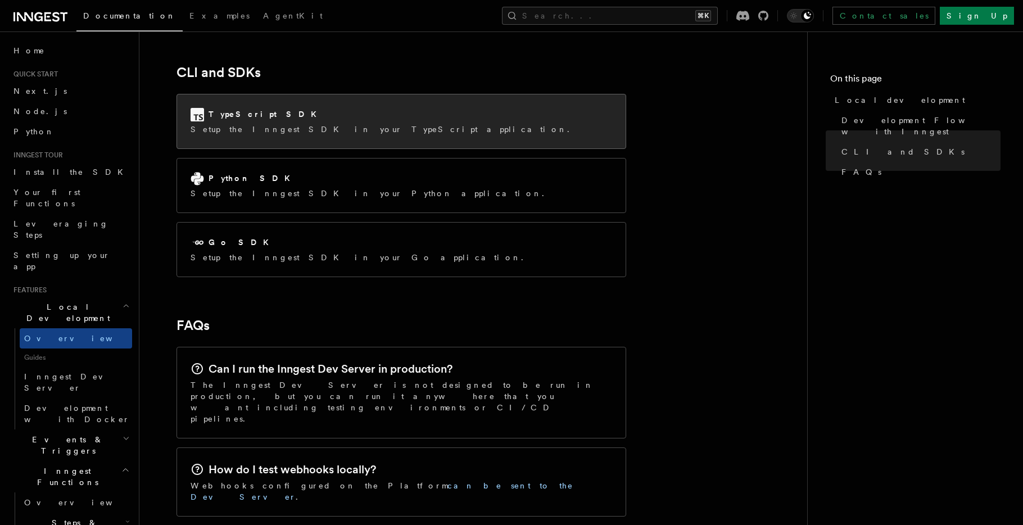 The width and height of the screenshot is (1023, 525). Describe the element at coordinates (70, 445) in the screenshot. I see `button: Events & Triggers` at that location.